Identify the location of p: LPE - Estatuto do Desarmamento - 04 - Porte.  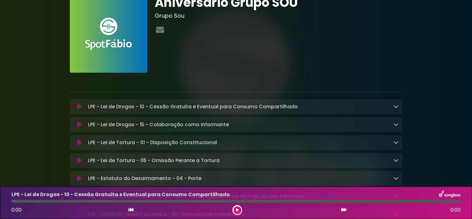
(145, 178).